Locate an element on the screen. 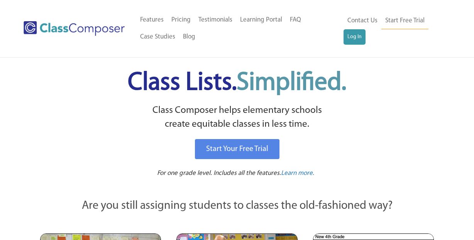 Image resolution: width=474 pixels, height=240 pixels. img: Class Composer is located at coordinates (74, 29).